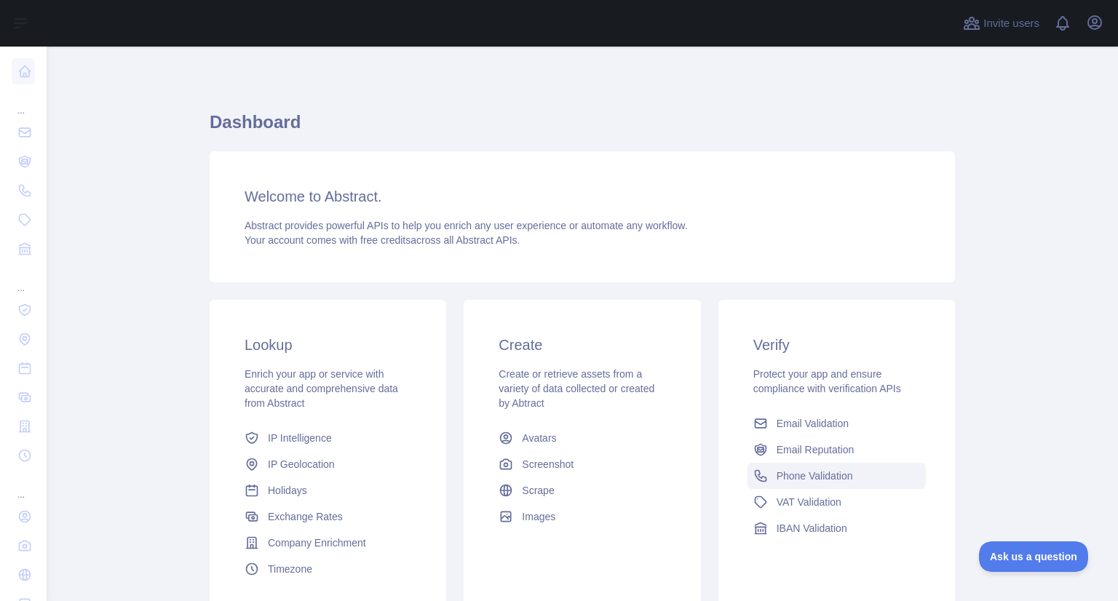 This screenshot has height=601, width=1118. I want to click on span: Images, so click(539, 517).